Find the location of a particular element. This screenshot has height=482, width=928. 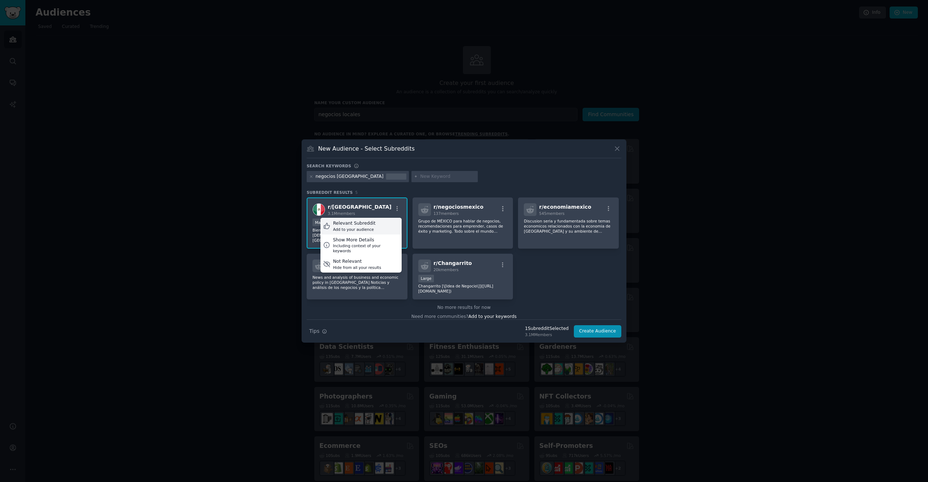

span: 20k members is located at coordinates (446, 269).